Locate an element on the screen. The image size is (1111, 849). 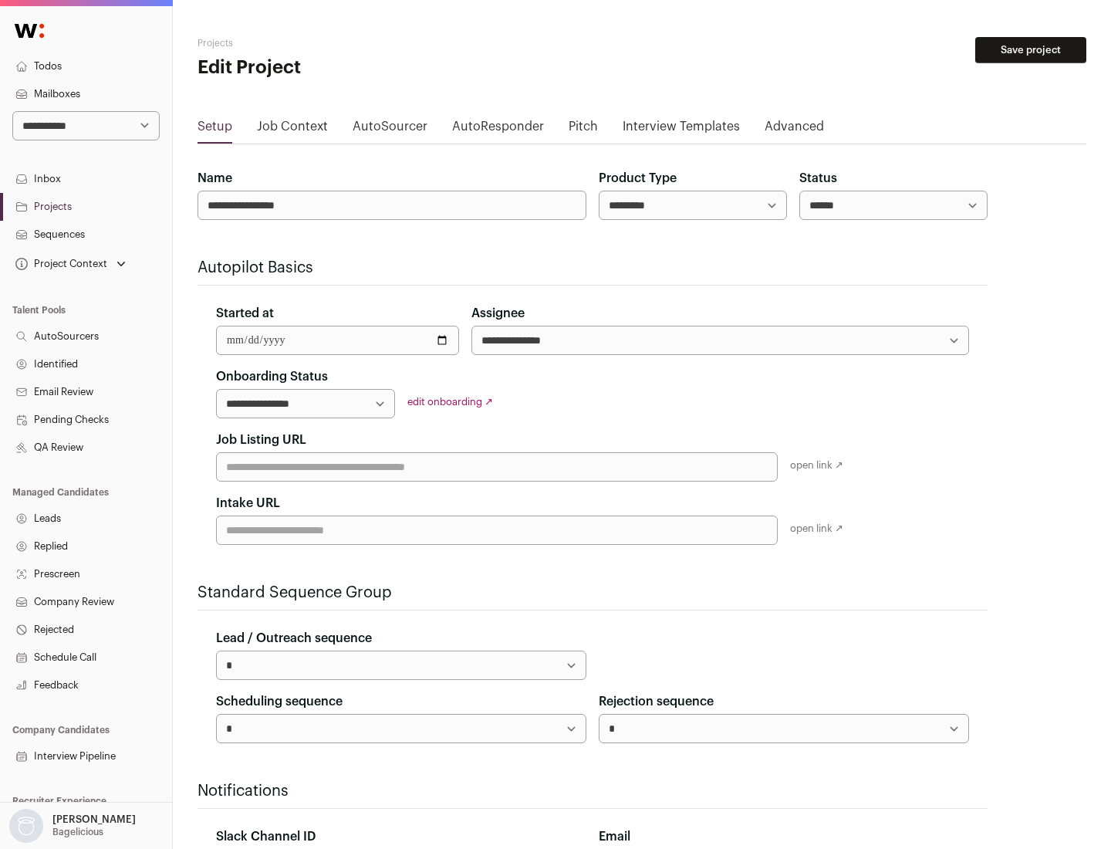
div: Project Context is located at coordinates (59, 264).